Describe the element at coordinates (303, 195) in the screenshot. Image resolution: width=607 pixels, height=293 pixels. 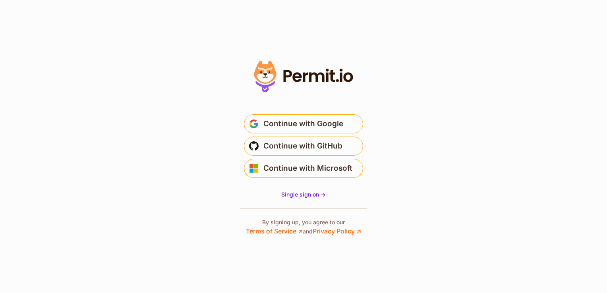
I see `a: Single sign on ->` at that location.